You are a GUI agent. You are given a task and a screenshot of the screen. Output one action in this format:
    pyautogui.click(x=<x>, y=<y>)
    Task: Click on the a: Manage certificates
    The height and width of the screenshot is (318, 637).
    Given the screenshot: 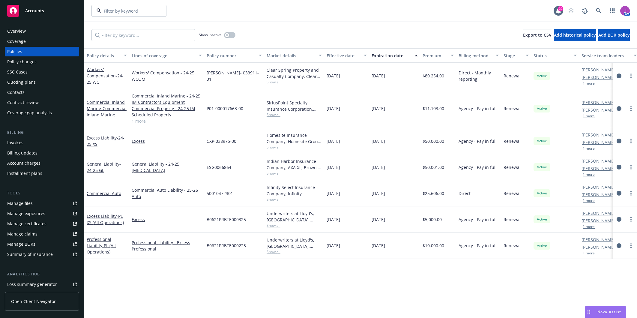 What is the action you would take?
    pyautogui.click(x=42, y=224)
    